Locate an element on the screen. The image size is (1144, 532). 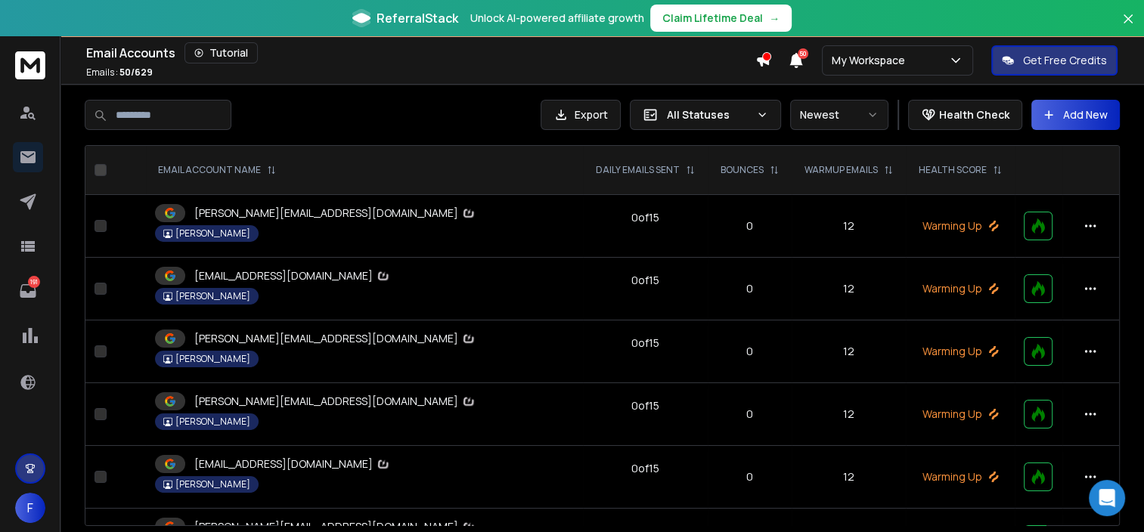
p: Emails : is located at coordinates (120, 73).